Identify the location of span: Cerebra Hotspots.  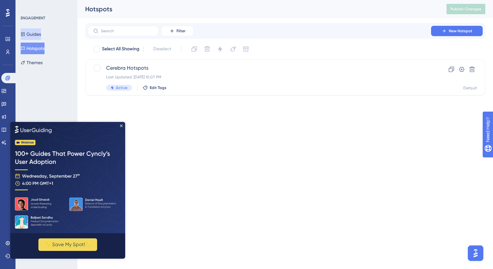
(259, 68).